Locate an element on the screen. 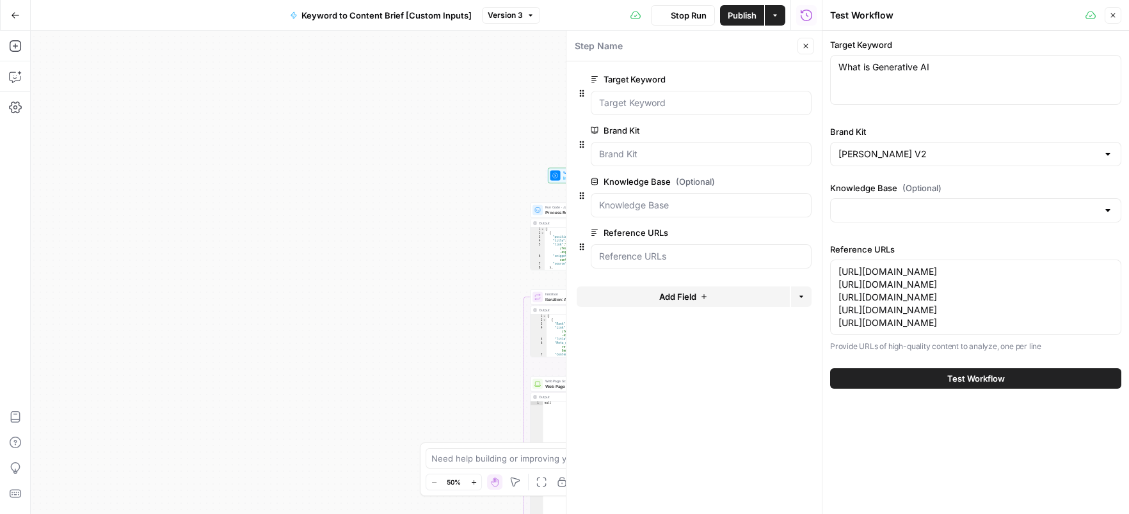 Image resolution: width=1129 pixels, height=514 pixels. button: Add Field is located at coordinates (683, 297).